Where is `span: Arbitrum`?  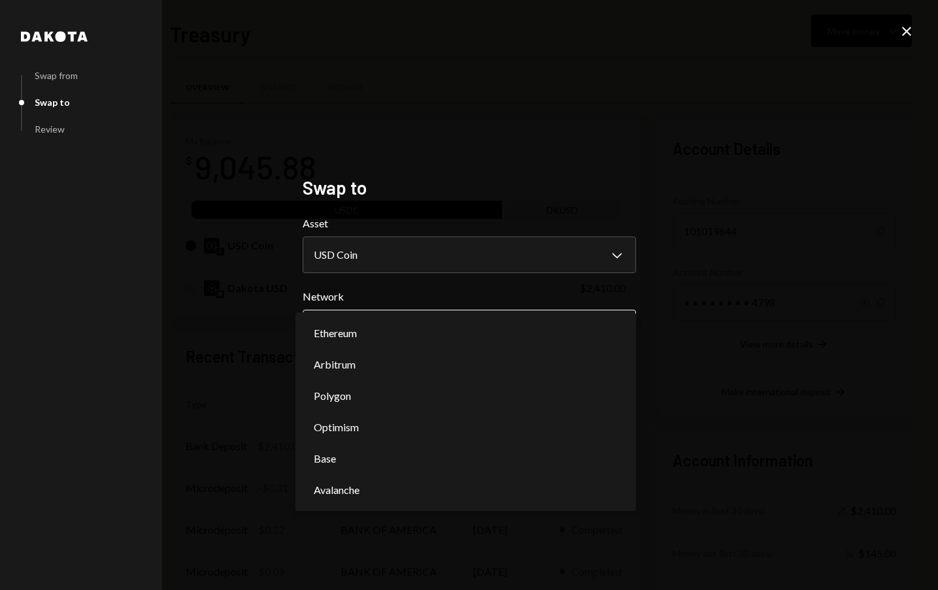 span: Arbitrum is located at coordinates (335, 365).